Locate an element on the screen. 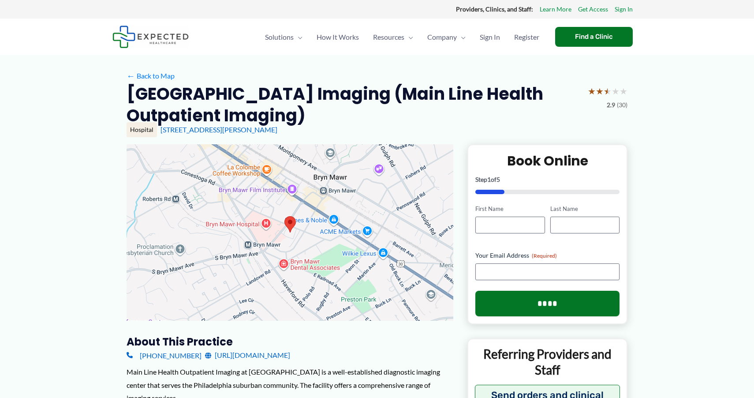 Image resolution: width=754 pixels, height=398 pixels. div: Hospital is located at coordinates (142, 130).